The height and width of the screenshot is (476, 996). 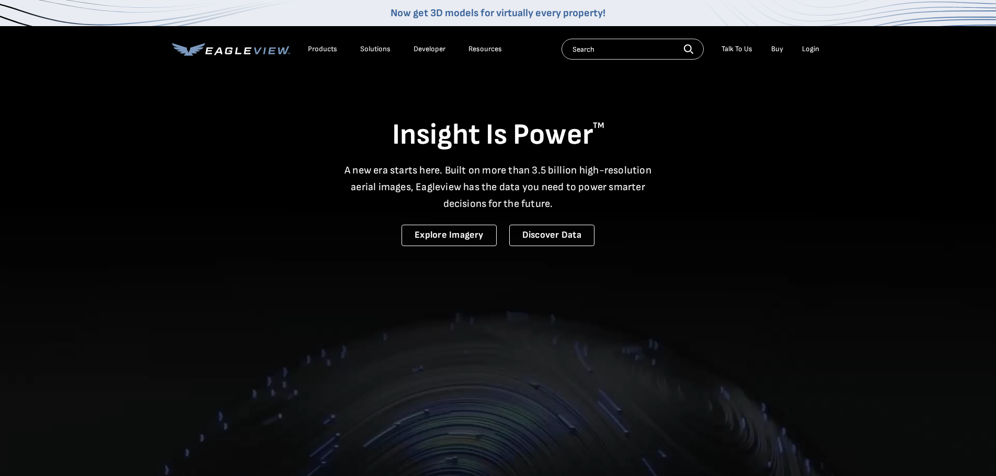 I want to click on div: Solutions, so click(x=375, y=49).